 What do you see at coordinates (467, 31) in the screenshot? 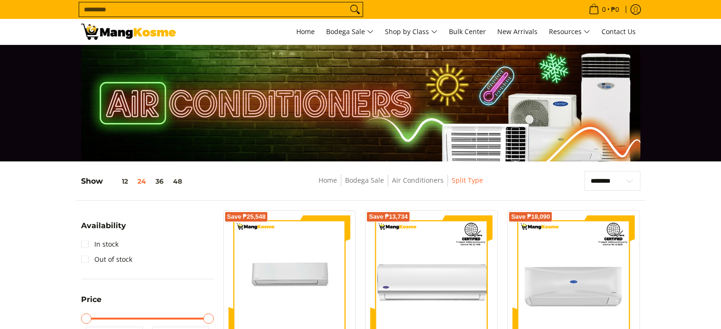
I see `span: Bulk Center` at bounding box center [467, 31].